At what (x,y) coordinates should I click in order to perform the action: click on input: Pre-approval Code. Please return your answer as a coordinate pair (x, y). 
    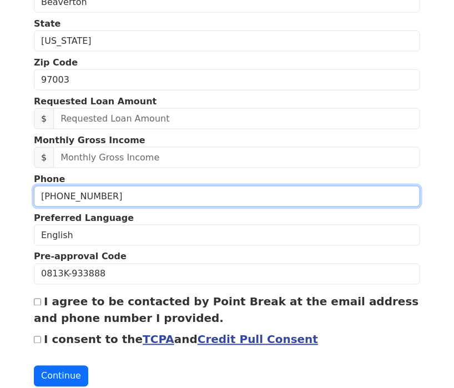
    Looking at the image, I should click on (227, 274).